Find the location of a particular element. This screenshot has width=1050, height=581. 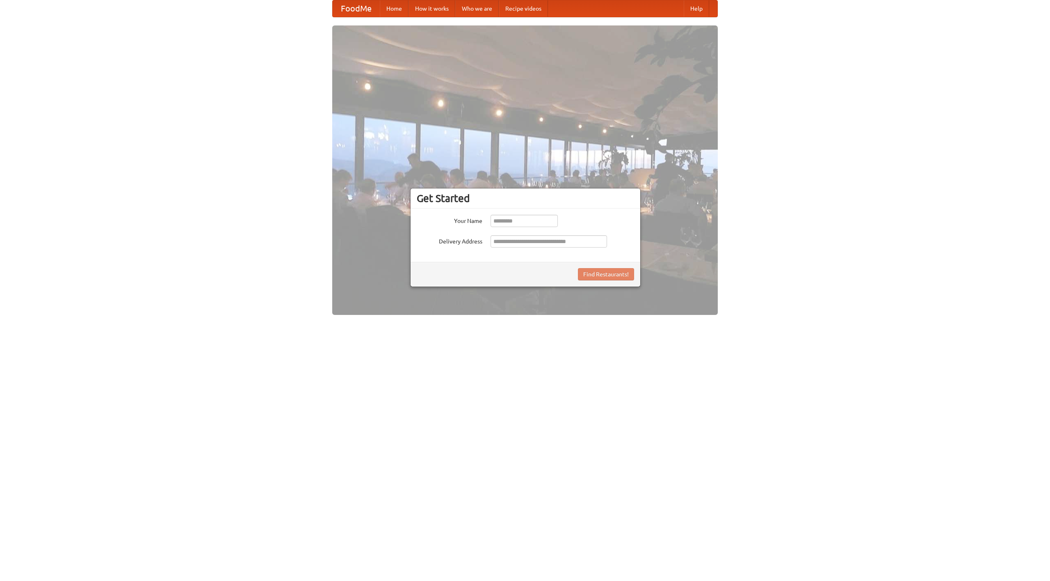

label: Delivery Address is located at coordinates (450, 240).